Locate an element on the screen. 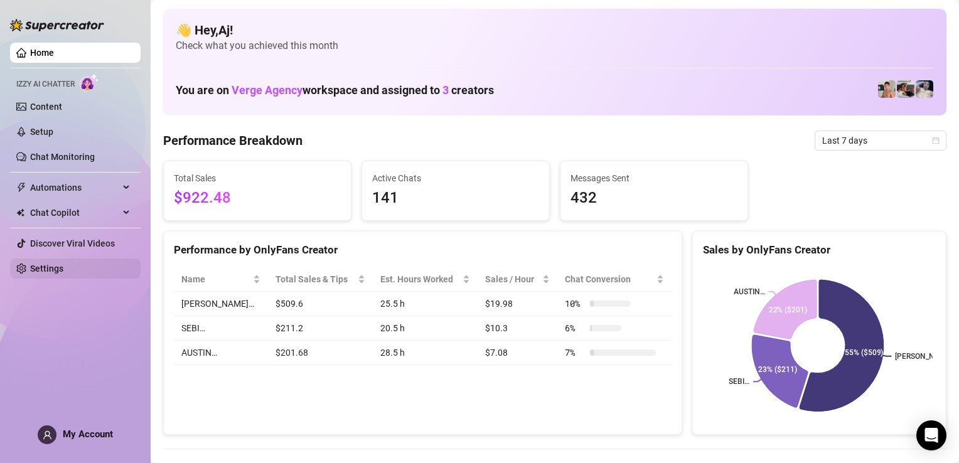  a: Setup is located at coordinates (41, 132).